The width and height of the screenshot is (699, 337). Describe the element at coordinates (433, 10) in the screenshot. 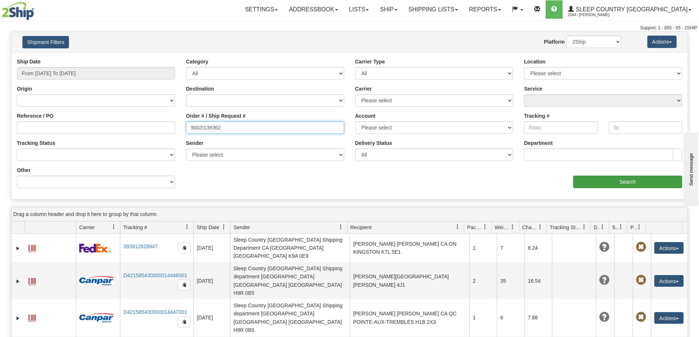

I see `a: Shipping lists` at that location.